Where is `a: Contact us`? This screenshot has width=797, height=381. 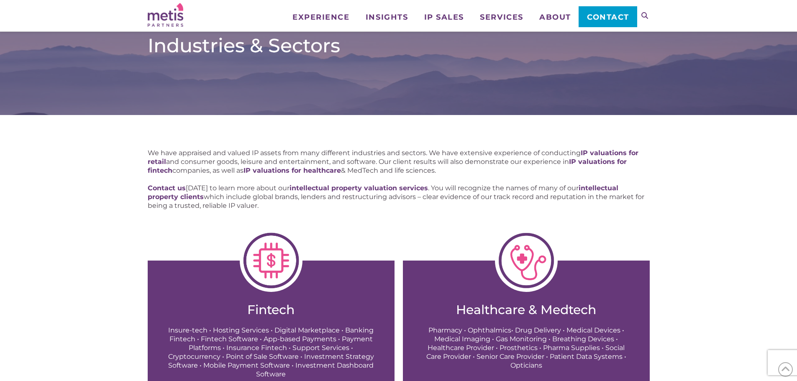 a: Contact us is located at coordinates (167, 188).